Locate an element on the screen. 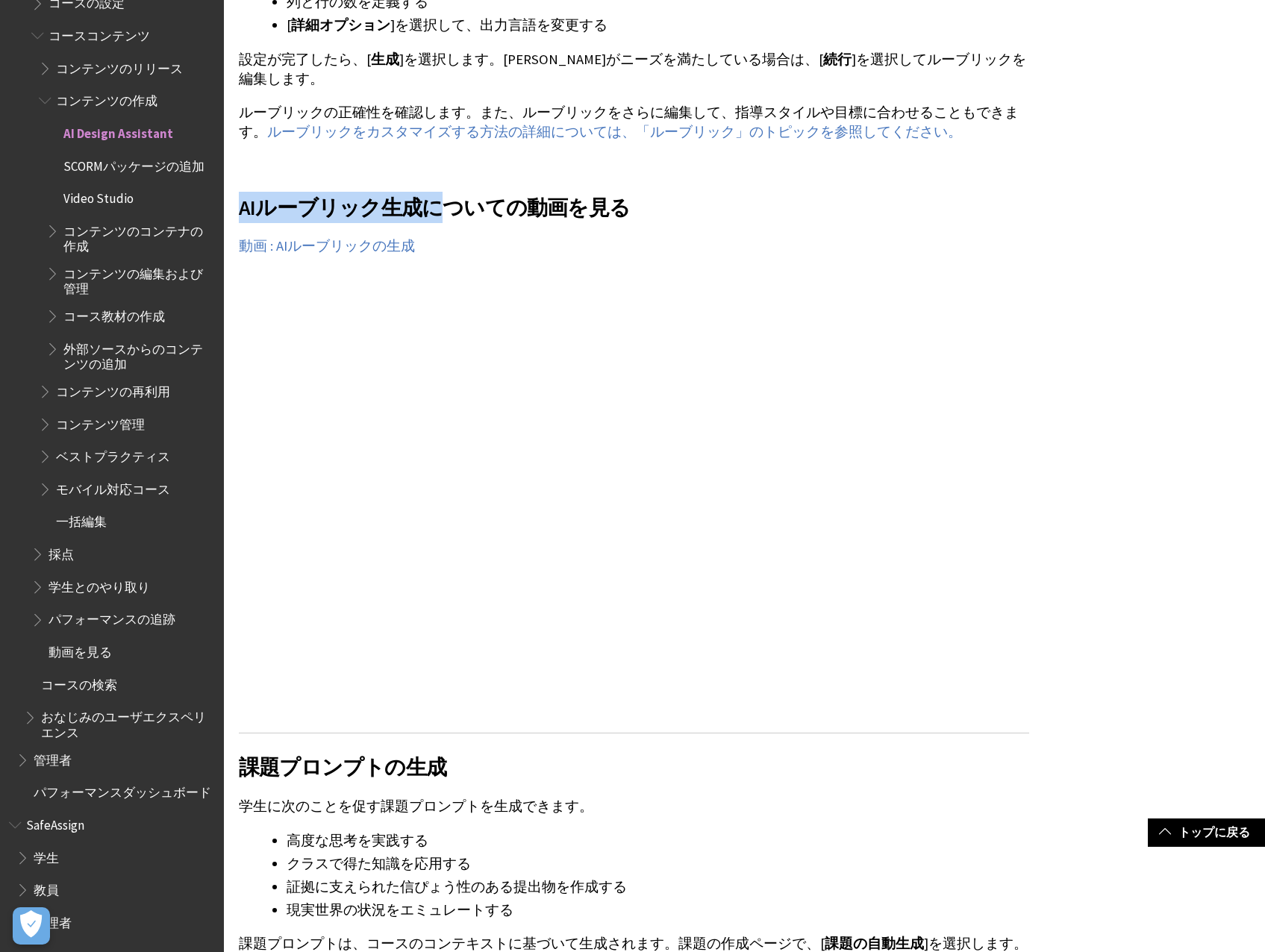  span: Video Studio is located at coordinates (98, 195).